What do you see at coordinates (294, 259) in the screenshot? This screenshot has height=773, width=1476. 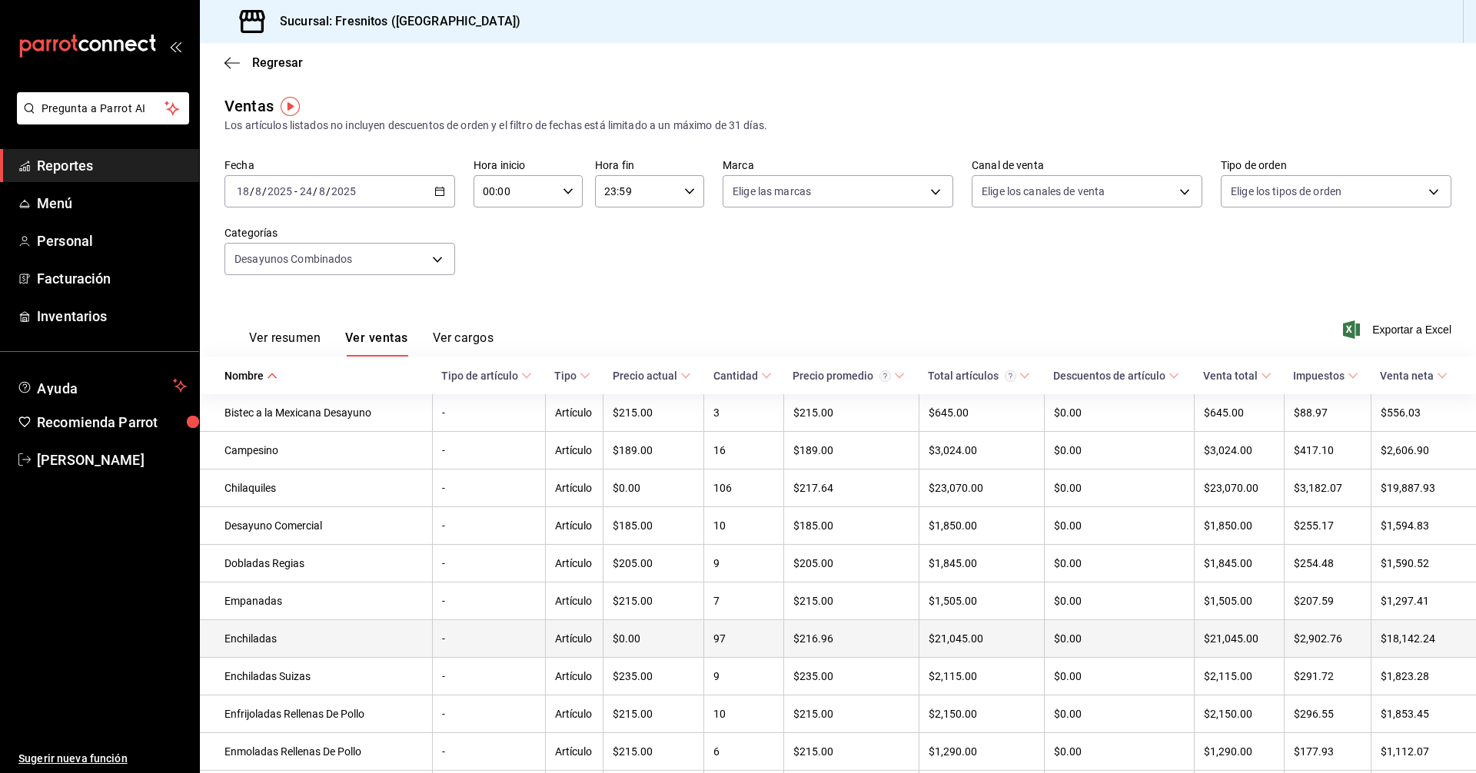 I see `span: Desayunos Combinados` at bounding box center [294, 259].